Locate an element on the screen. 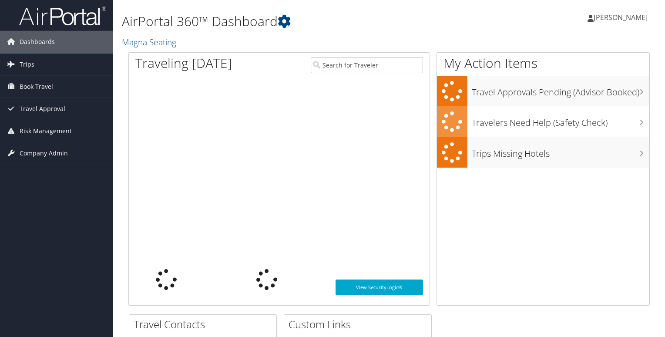  h3: Travel Approvals Pending (Advisor Booked) is located at coordinates (560, 90).